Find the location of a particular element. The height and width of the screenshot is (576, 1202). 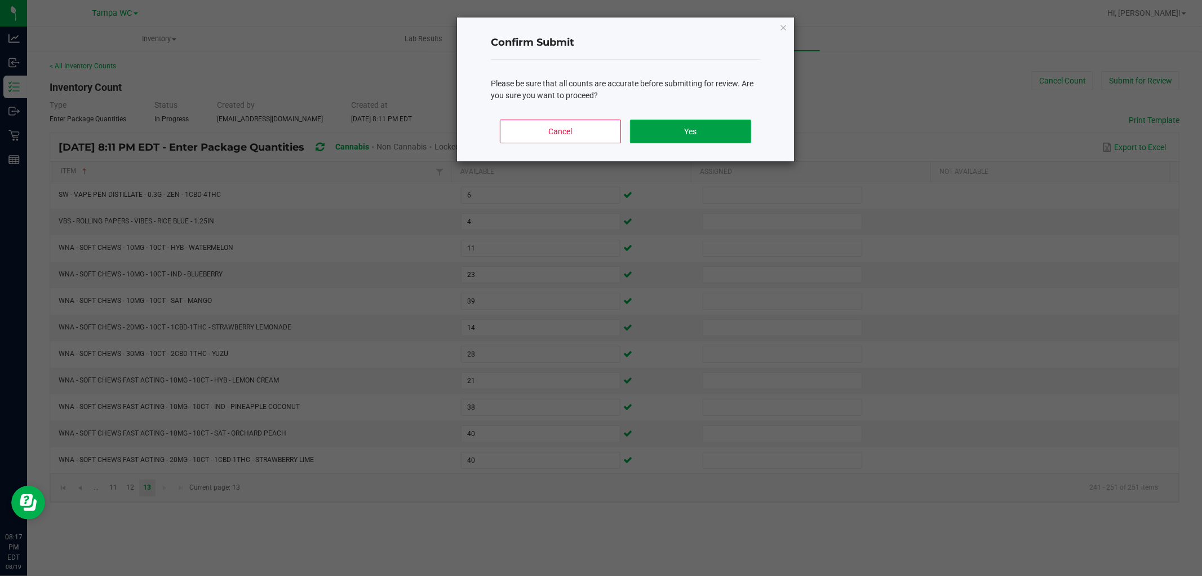

h4: Confirm Submit is located at coordinates (626, 43).